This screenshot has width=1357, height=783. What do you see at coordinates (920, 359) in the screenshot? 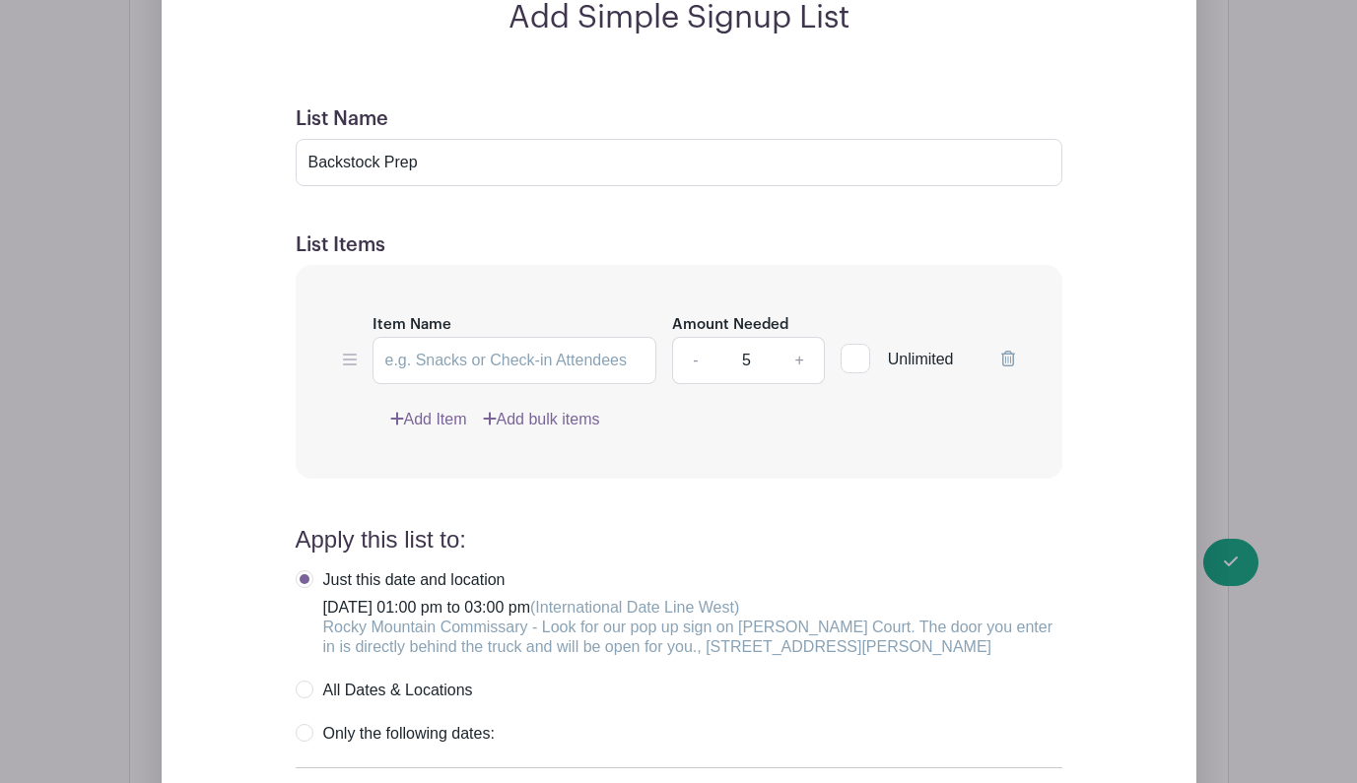
I see `span: Unlimited` at bounding box center [920, 359].